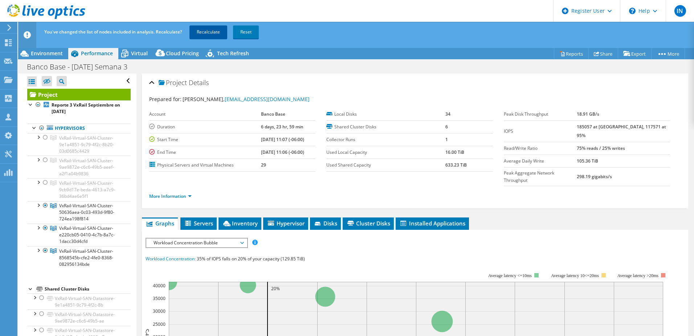 This screenshot has height=336, width=694. I want to click on span: Performance, so click(97, 53).